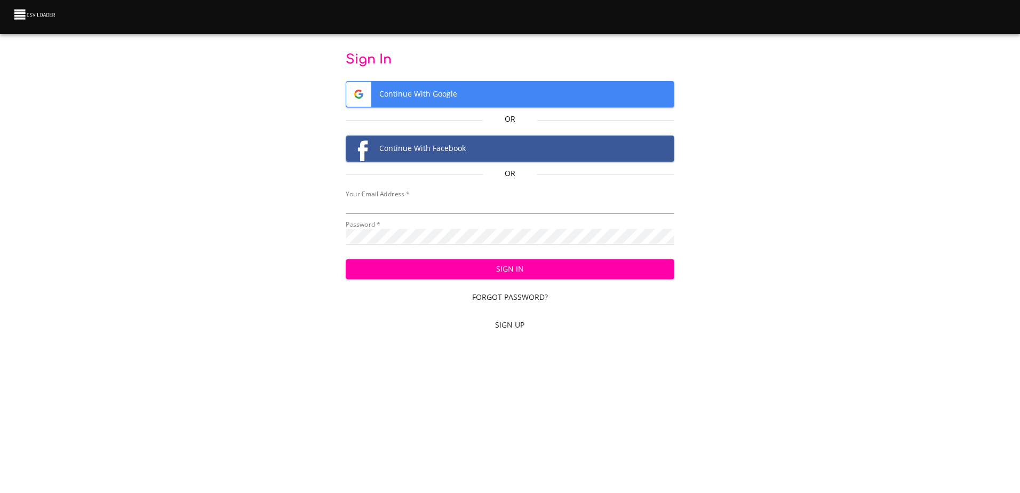  What do you see at coordinates (510, 60) in the screenshot?
I see `p: Sign In` at bounding box center [510, 60].